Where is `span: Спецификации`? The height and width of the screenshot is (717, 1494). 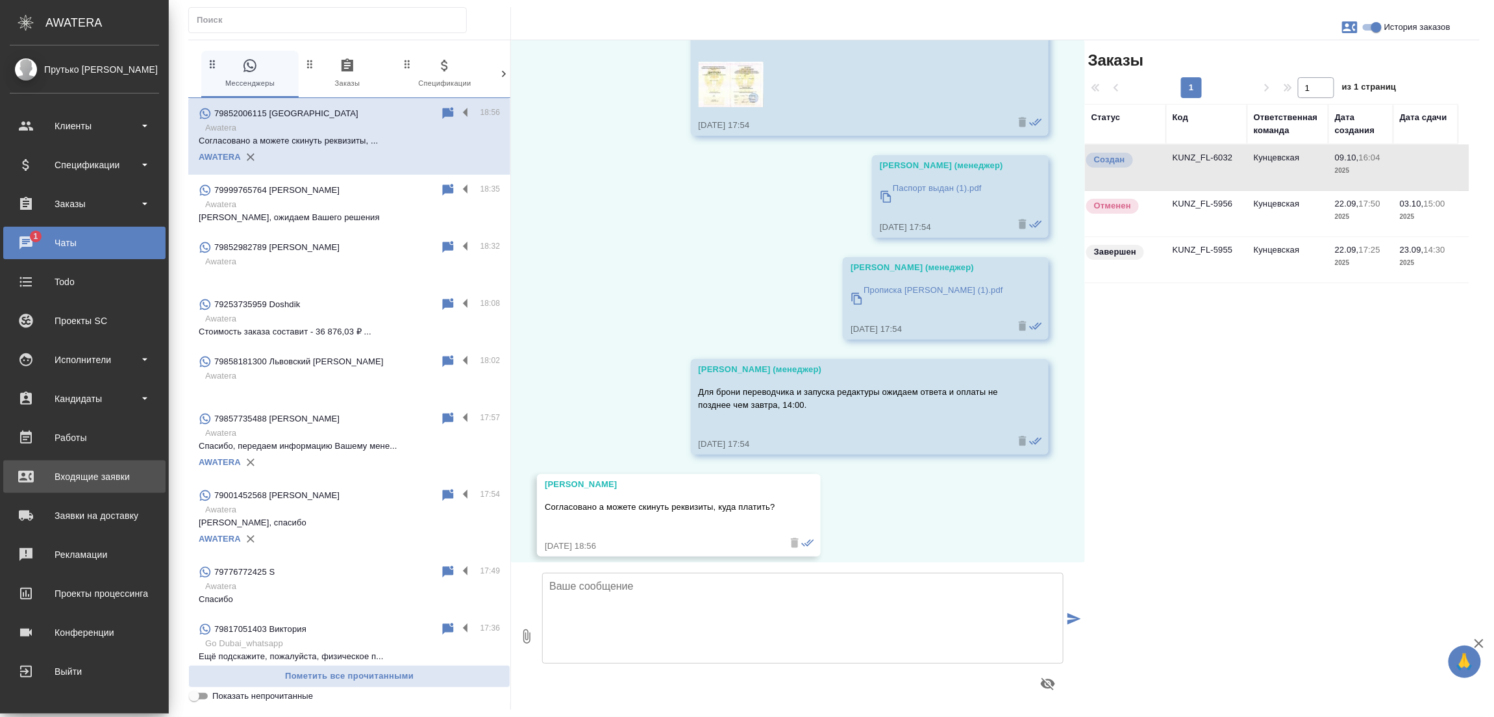
span: Спецификации is located at coordinates (445, 73).